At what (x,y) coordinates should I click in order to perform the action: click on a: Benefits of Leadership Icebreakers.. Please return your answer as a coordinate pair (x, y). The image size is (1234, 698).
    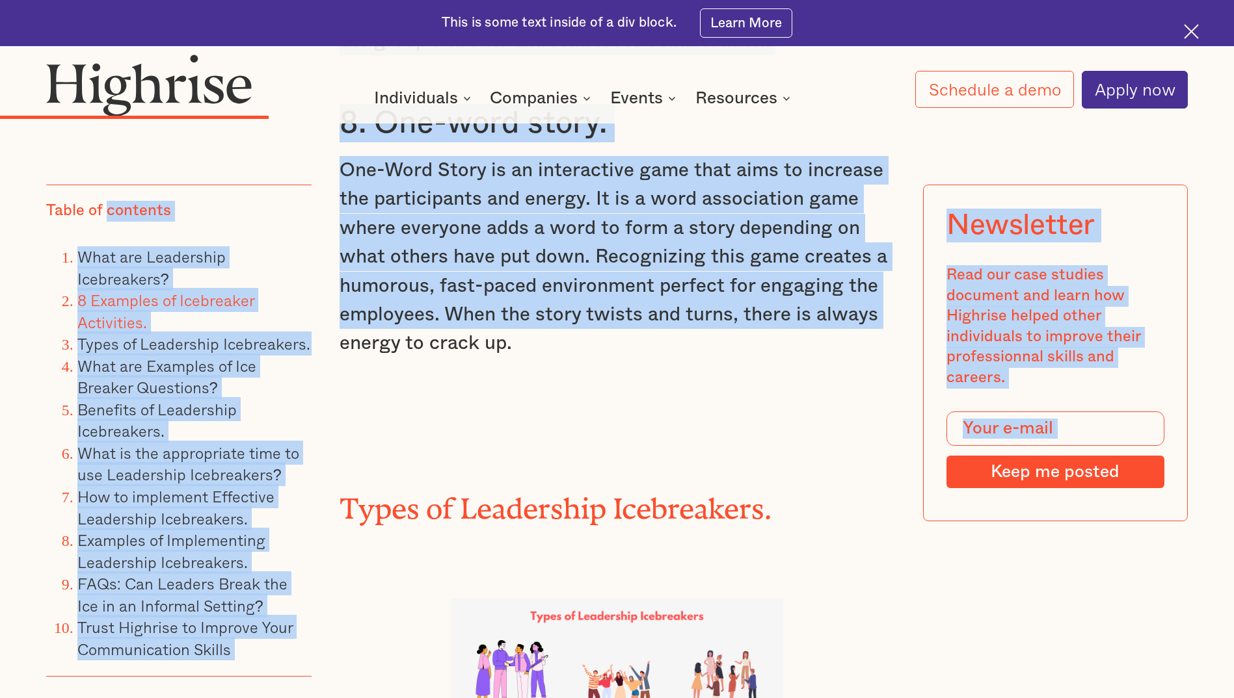
    Looking at the image, I should click on (157, 420).